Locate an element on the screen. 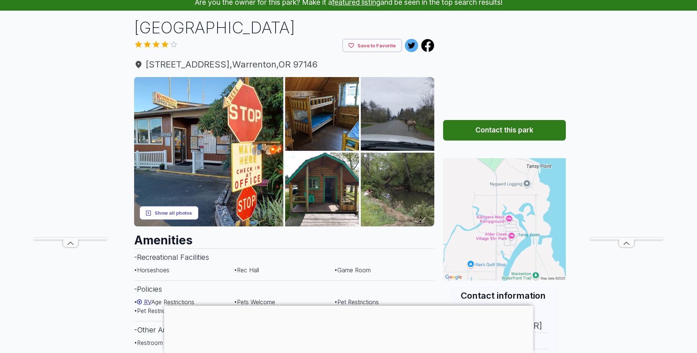 The width and height of the screenshot is (697, 353). a: RV is located at coordinates (144, 302).